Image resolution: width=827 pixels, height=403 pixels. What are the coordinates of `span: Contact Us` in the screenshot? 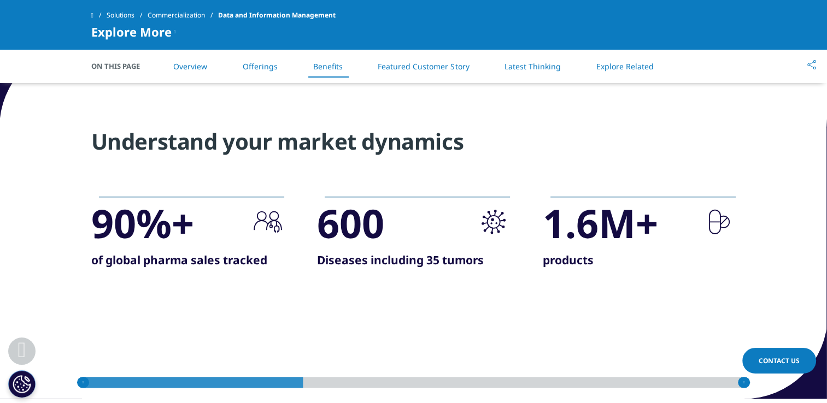 It's located at (779, 361).